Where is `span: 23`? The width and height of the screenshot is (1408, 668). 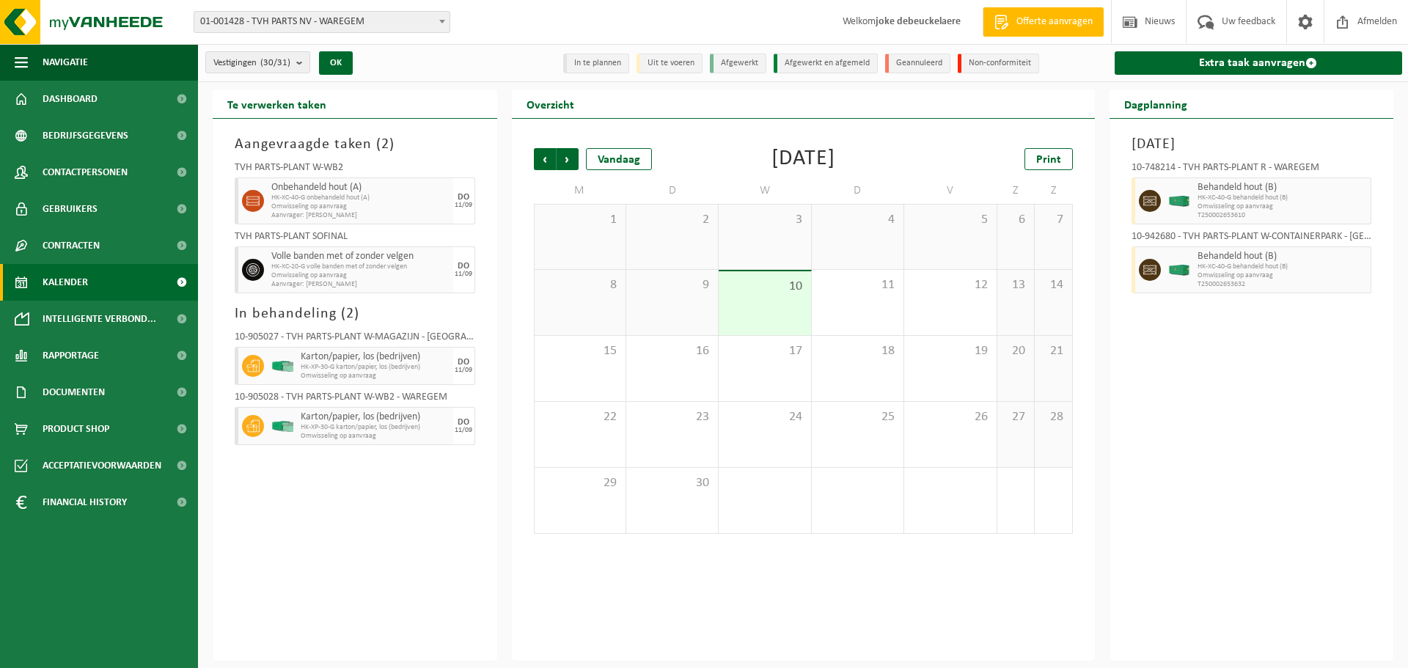 span: 23 is located at coordinates (672, 417).